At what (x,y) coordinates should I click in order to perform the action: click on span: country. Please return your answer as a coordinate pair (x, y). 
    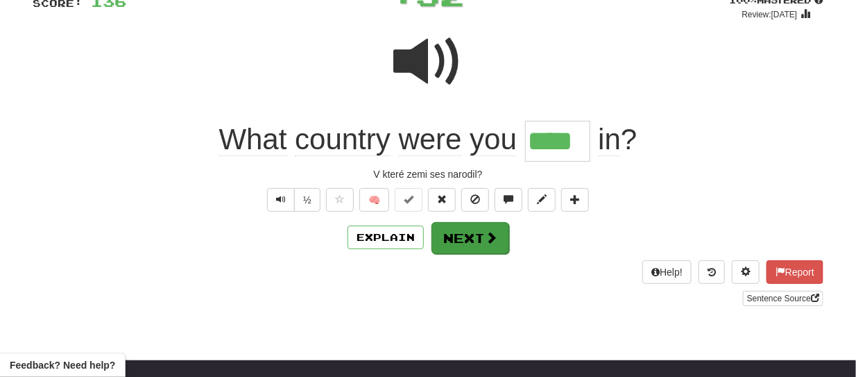
    Looking at the image, I should click on (343, 139).